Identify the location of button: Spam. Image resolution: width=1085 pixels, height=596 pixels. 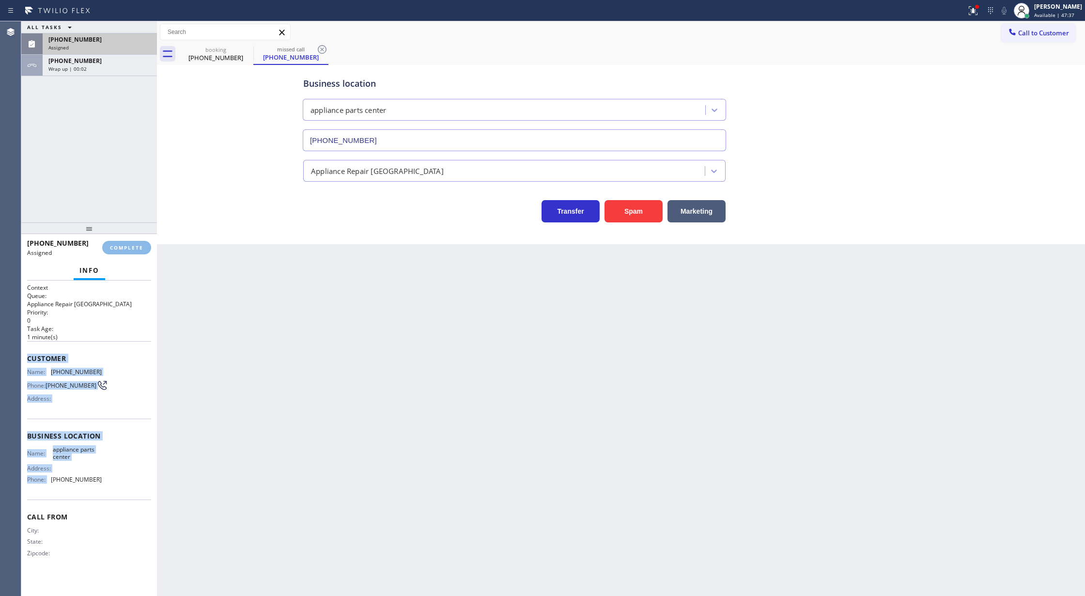
(634, 211).